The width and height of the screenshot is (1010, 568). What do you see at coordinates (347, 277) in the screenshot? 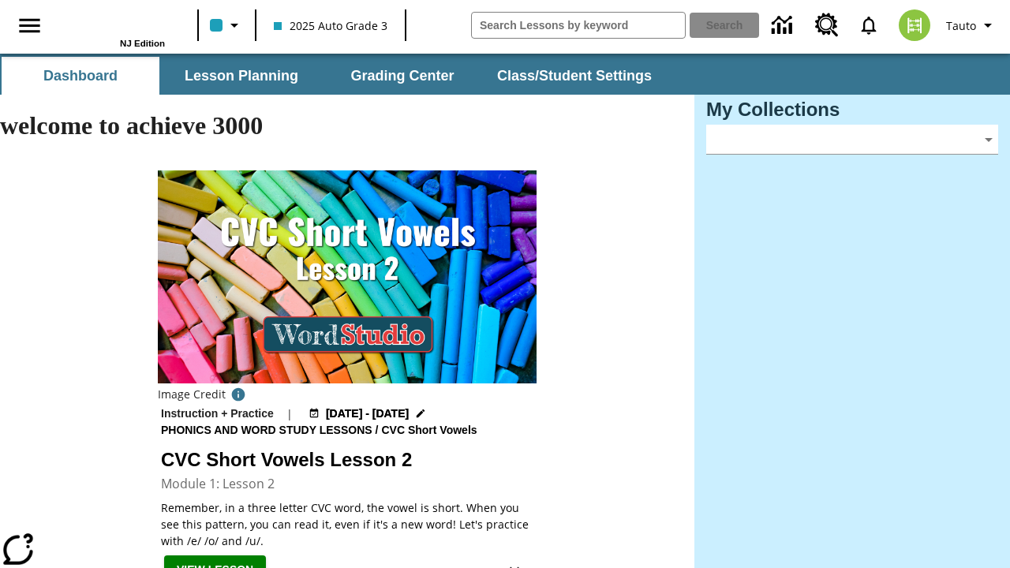
I see `img: CVC Short Vowels Lesson 2.` at bounding box center [347, 277].